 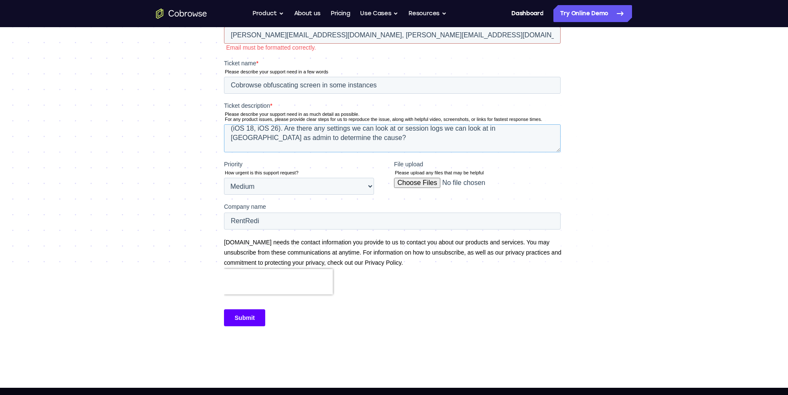 What do you see at coordinates (268, 14) in the screenshot?
I see `button: Product` at bounding box center [268, 14].